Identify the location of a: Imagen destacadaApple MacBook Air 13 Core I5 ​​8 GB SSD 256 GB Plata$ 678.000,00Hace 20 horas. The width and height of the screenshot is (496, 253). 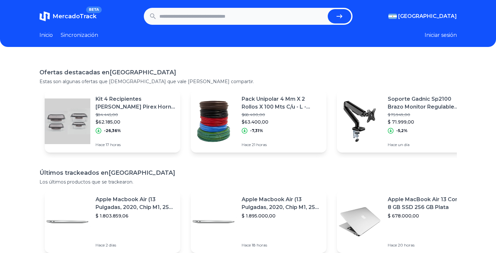
(405, 222).